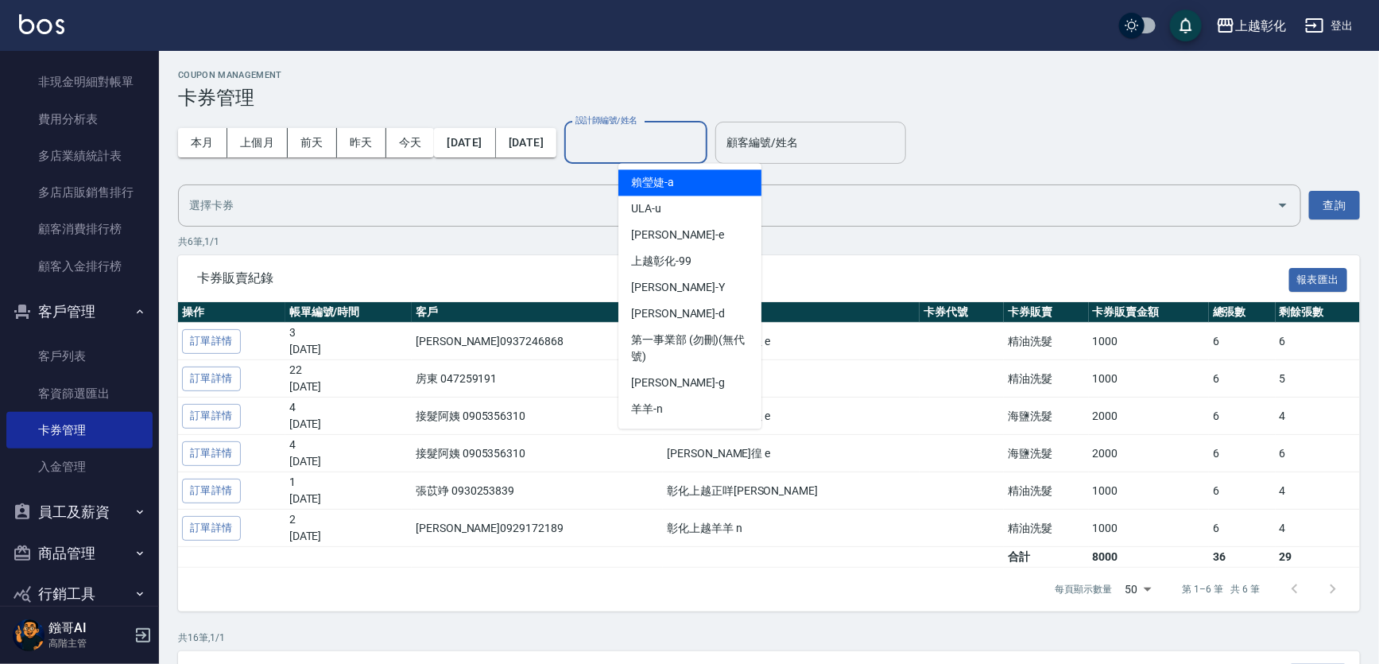  What do you see at coordinates (690, 348) in the screenshot?
I see `span: 第一事業部 (勿刪) (無代號)` at bounding box center [690, 348].